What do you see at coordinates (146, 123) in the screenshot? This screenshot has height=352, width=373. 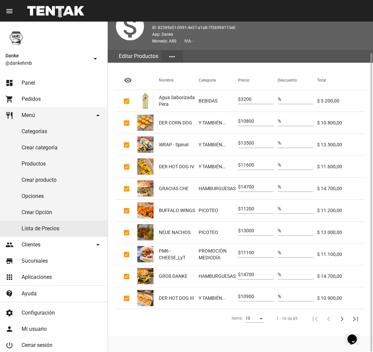 I see `img: 0a44530d-f050-4a3a-9d7f-6ed94349fcf6.png` at bounding box center [146, 123].